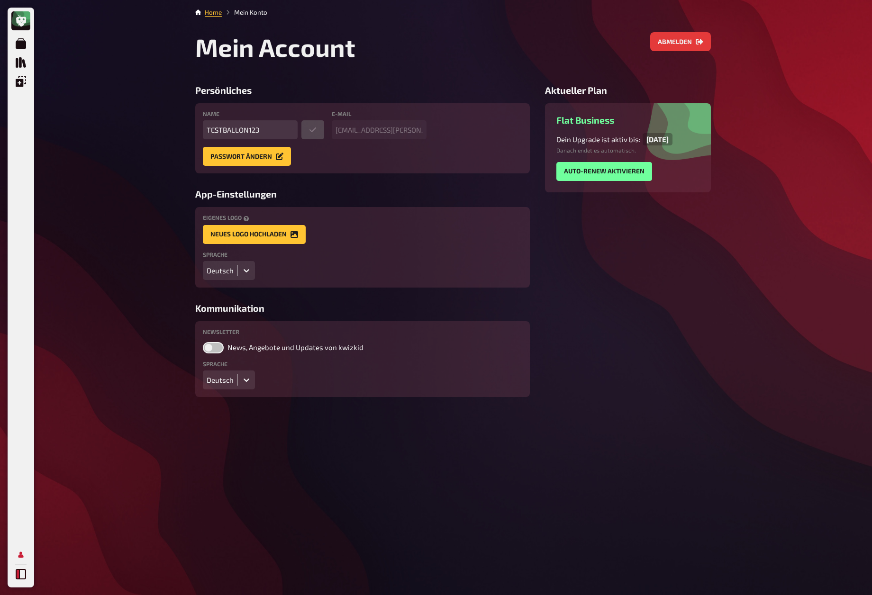 The image size is (872, 595). Describe the element at coordinates (275, 47) in the screenshot. I see `h1: Mein Account` at that location.